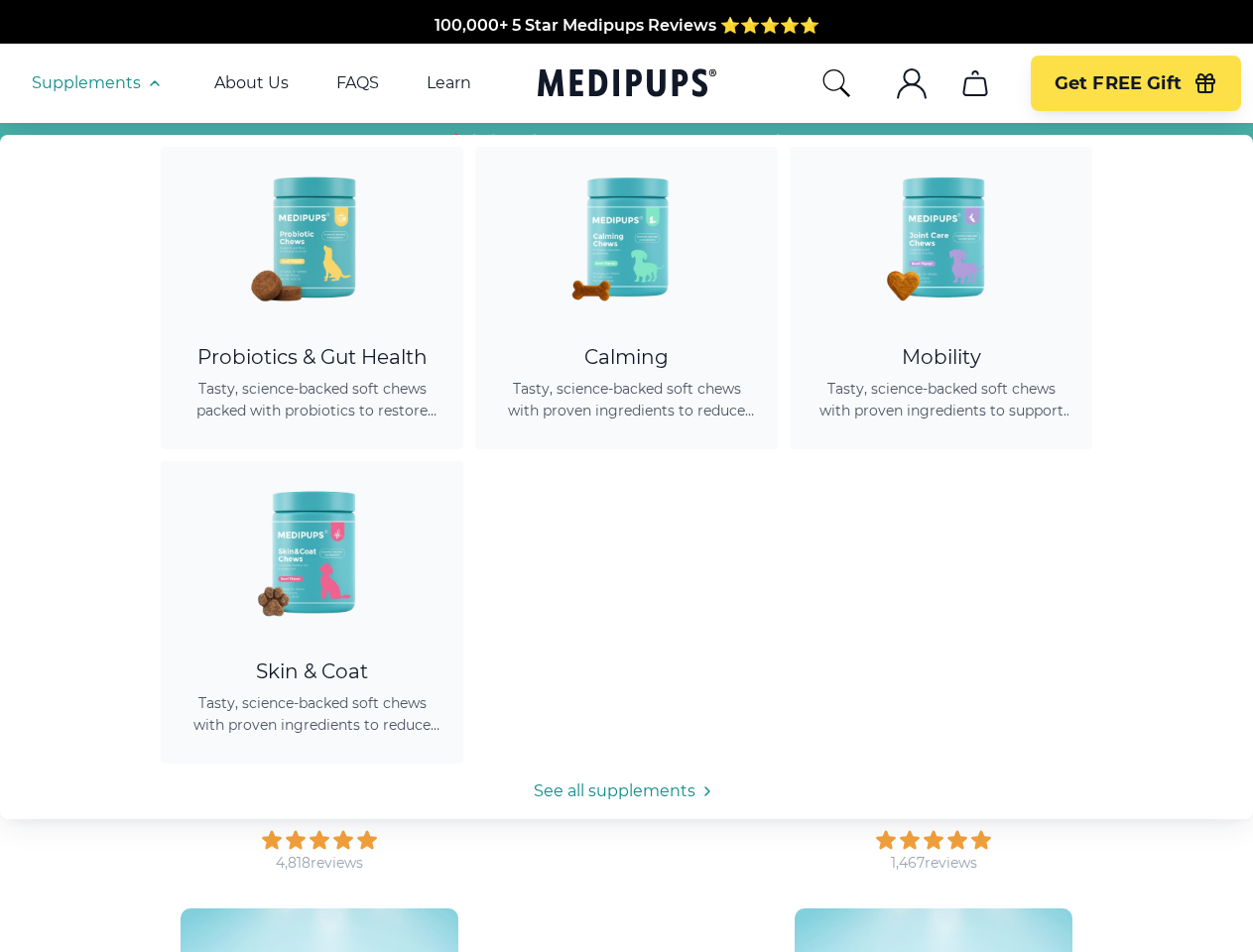 Image resolution: width=1253 pixels, height=952 pixels. What do you see at coordinates (1137, 84) in the screenshot?
I see `button: Get FREE Gift` at bounding box center [1137, 84].